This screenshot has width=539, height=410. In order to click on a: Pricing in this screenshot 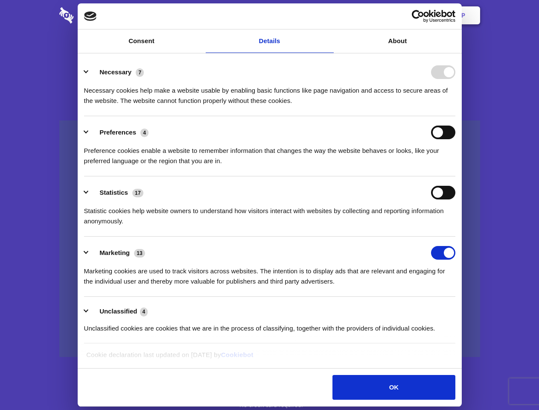, I will do `click(269, 15)`.